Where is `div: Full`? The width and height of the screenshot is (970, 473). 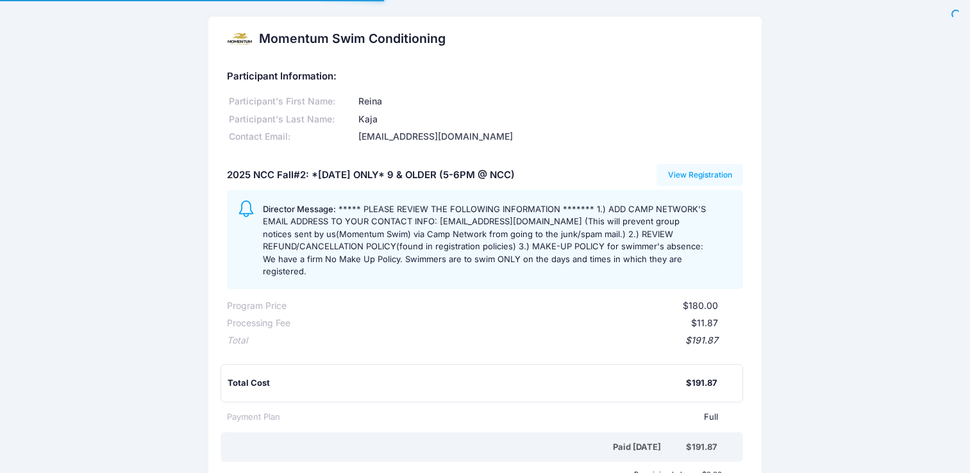
div: Full is located at coordinates (499, 417).